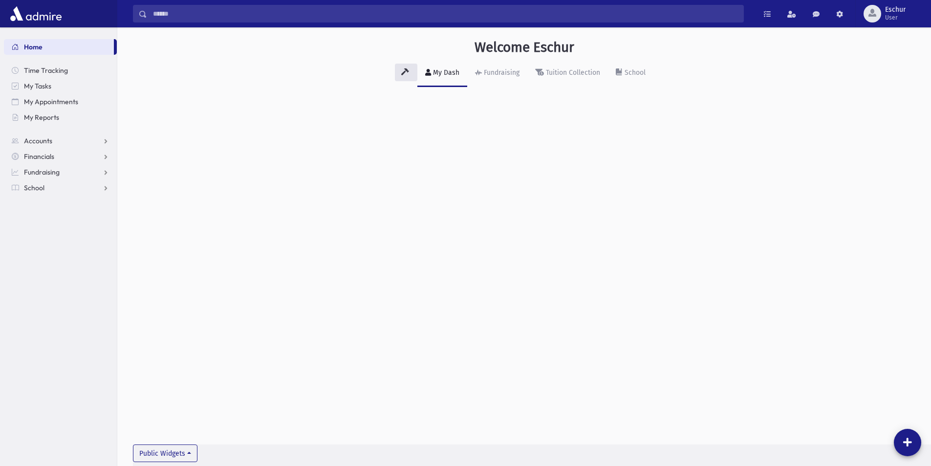  Describe the element at coordinates (59, 47) in the screenshot. I see `a: Home` at that location.